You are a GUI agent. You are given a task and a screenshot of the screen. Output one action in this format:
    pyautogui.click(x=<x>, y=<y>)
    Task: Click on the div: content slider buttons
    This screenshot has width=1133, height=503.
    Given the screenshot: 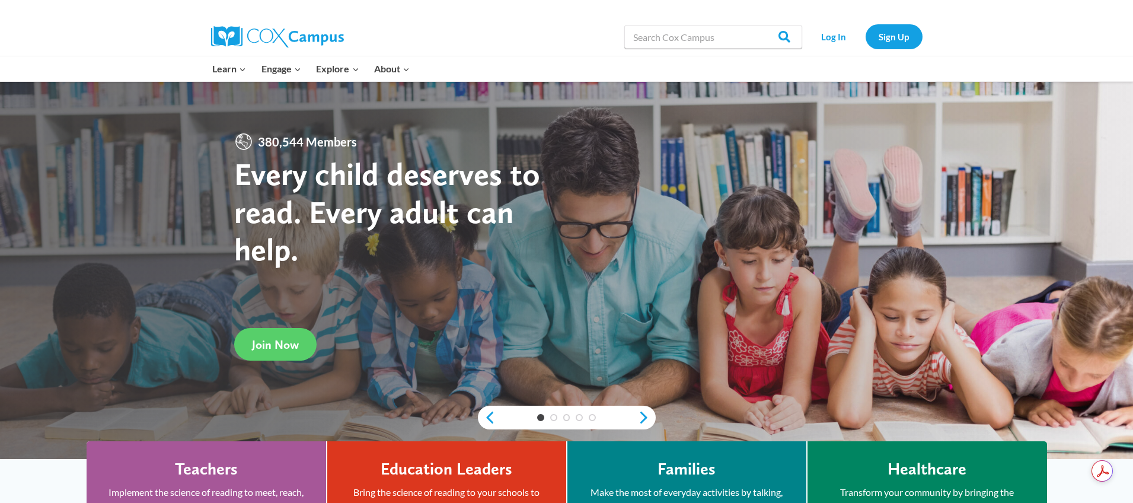 What is the action you would take?
    pyautogui.click(x=567, y=417)
    